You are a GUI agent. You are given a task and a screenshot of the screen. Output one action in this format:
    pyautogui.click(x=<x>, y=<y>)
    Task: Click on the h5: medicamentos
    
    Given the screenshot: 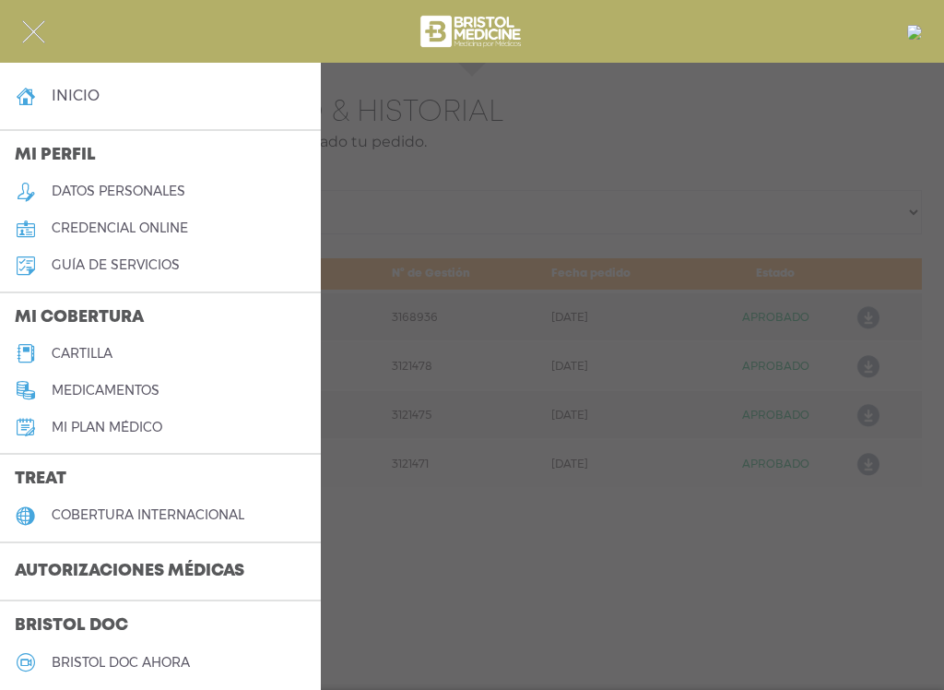 What is the action you would take?
    pyautogui.click(x=105, y=390)
    